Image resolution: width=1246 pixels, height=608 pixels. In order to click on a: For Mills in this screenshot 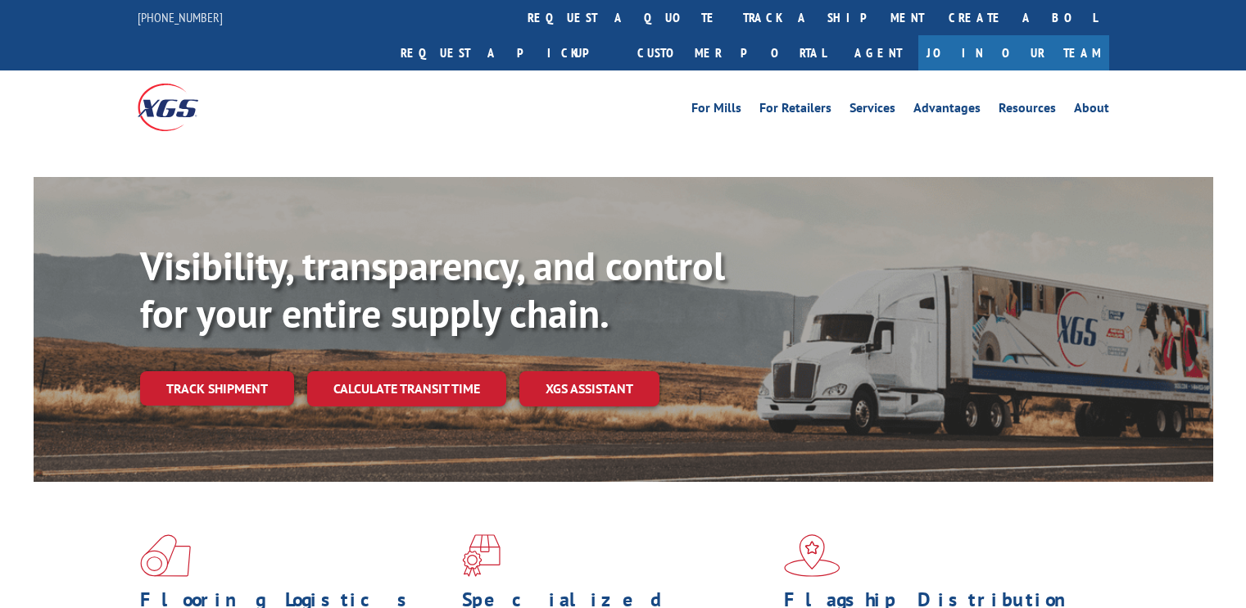, I will do `click(716, 111)`.